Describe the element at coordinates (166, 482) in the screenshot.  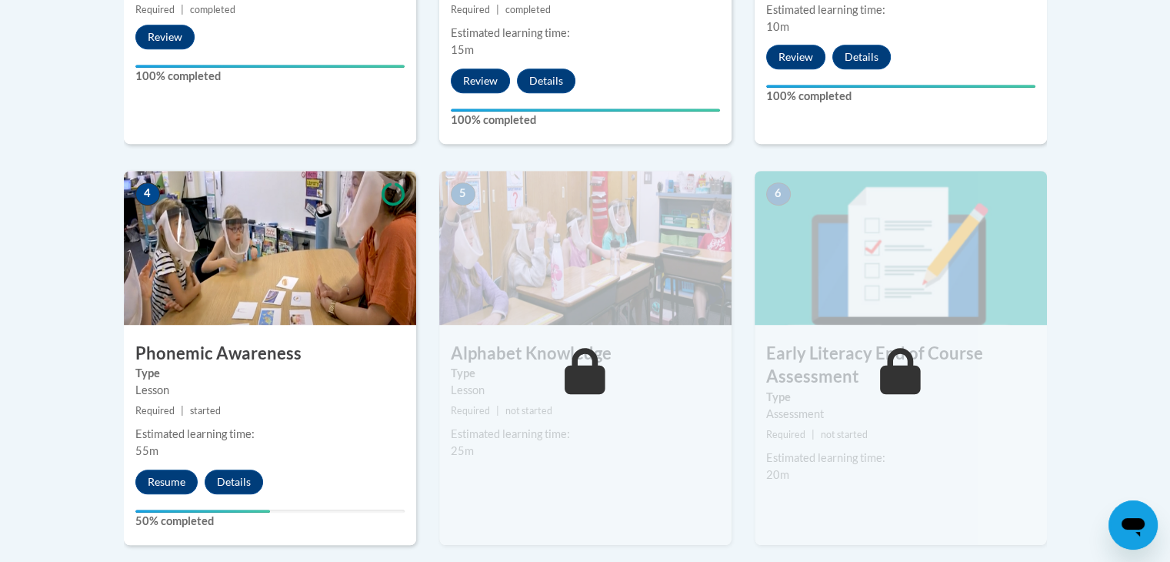
I see `button: Resume` at that location.